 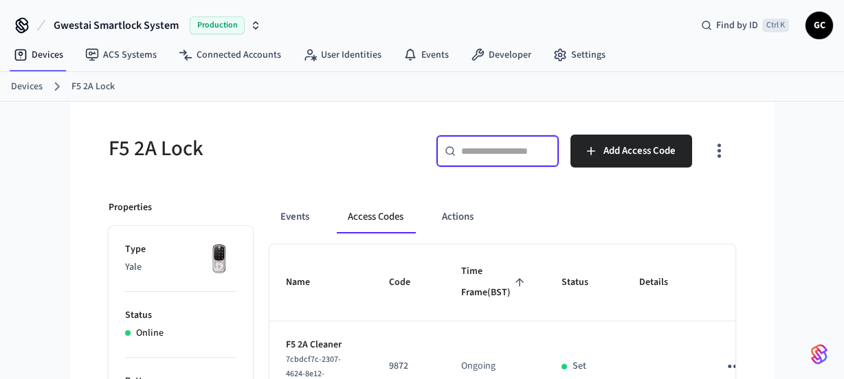 What do you see at coordinates (583, 282) in the screenshot?
I see `span: Status` at bounding box center [583, 282].